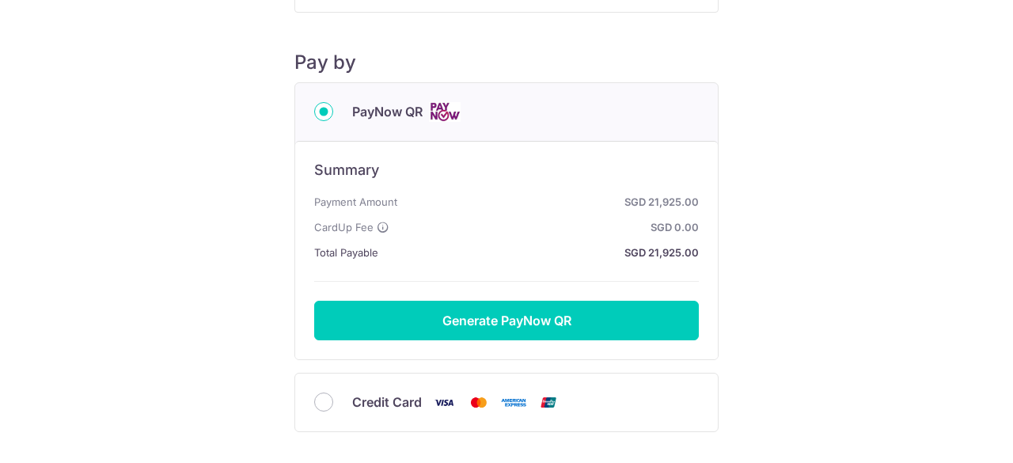 The width and height of the screenshot is (1013, 463). Describe the element at coordinates (547, 227) in the screenshot. I see `strong: SGD 0.00` at that location.